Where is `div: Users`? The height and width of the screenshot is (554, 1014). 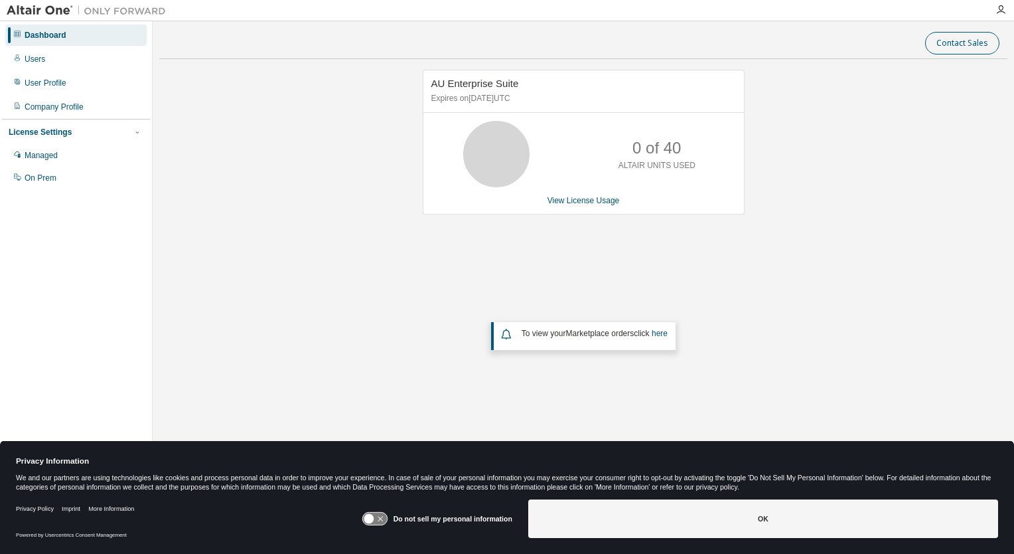 div: Users is located at coordinates (35, 59).